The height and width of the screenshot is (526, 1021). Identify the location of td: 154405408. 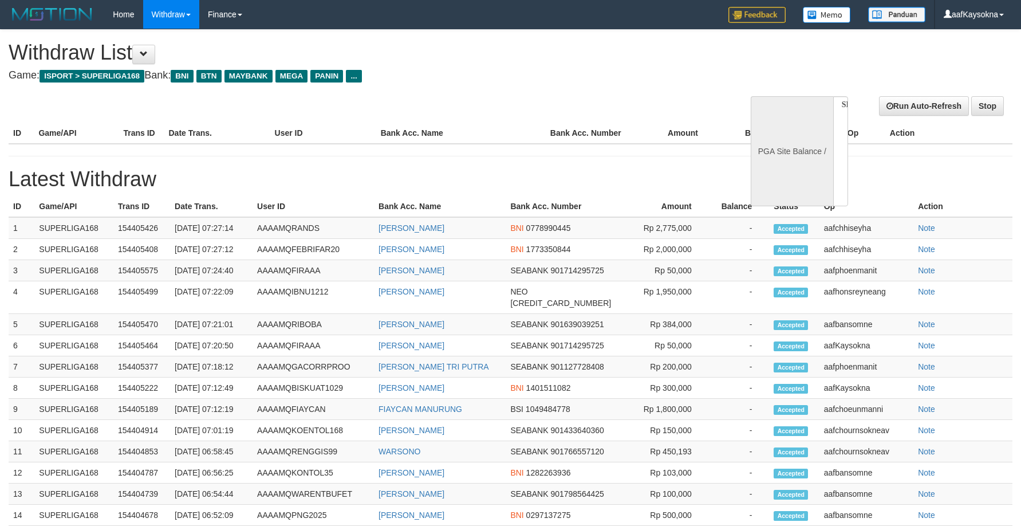
(141, 249).